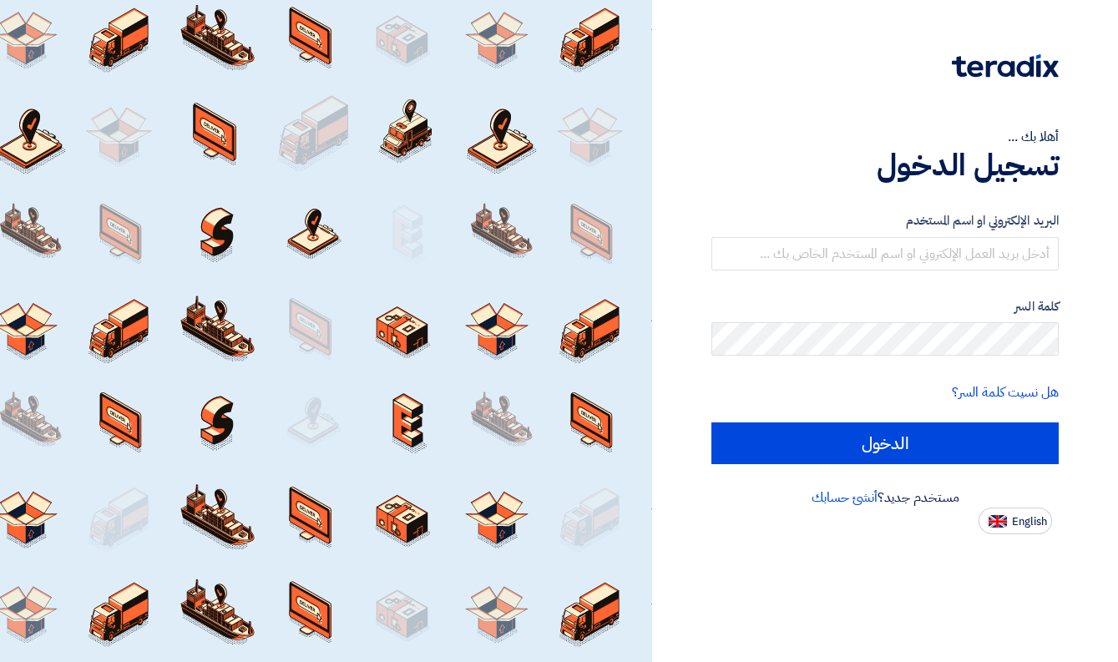 The width and height of the screenshot is (1118, 662). I want to click on button: English, so click(1015, 521).